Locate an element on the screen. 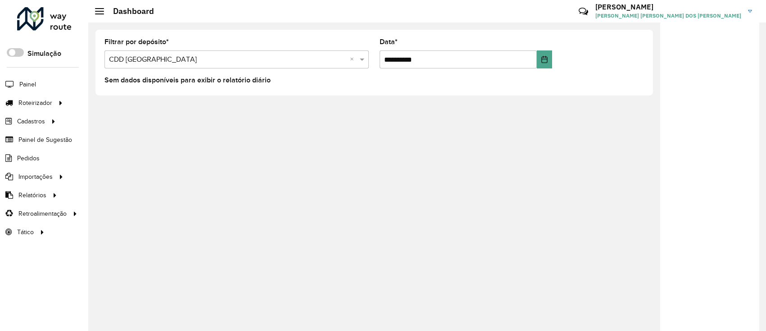 The height and width of the screenshot is (331, 766). h2: Dashboard is located at coordinates (129, 11).